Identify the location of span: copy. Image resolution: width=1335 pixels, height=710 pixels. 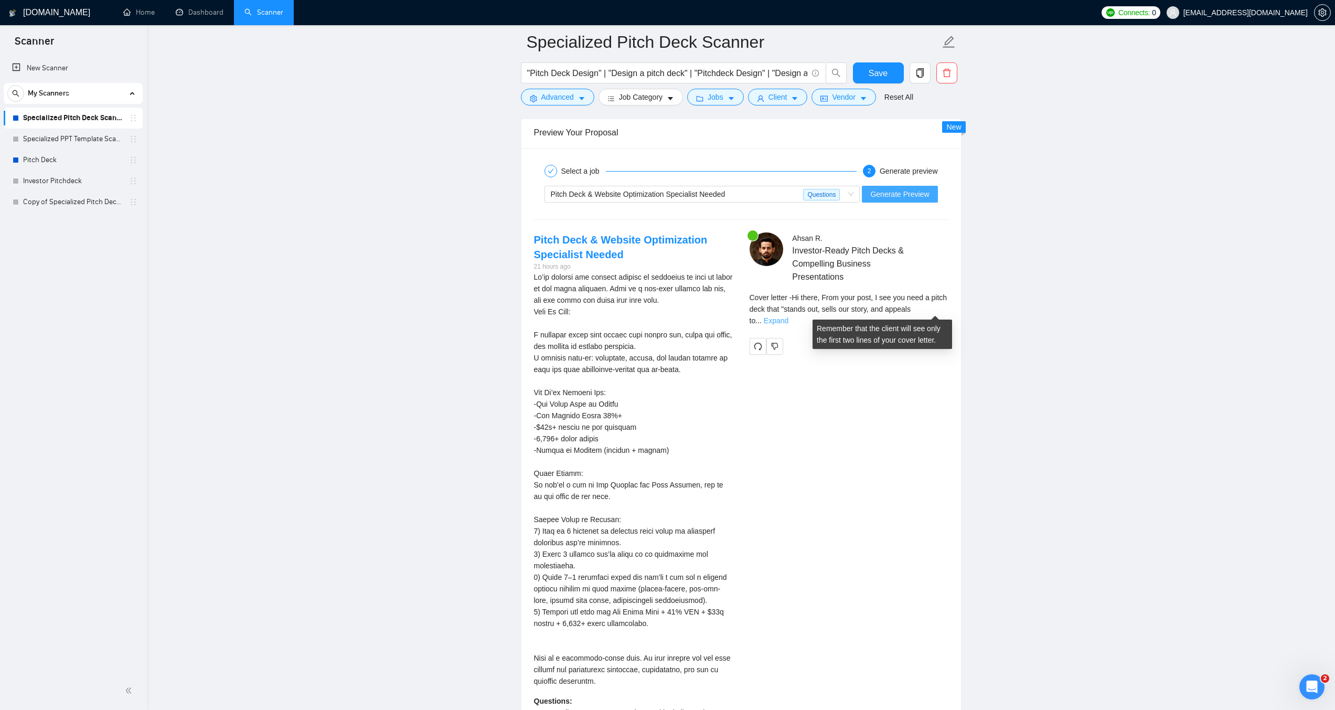
(920, 73).